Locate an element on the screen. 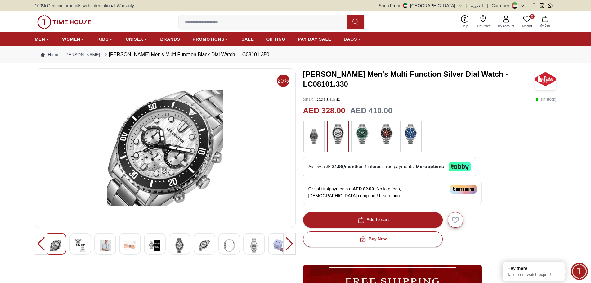 The height and width of the screenshot is (283, 591). span: PROMOTIONS is located at coordinates (209, 39).